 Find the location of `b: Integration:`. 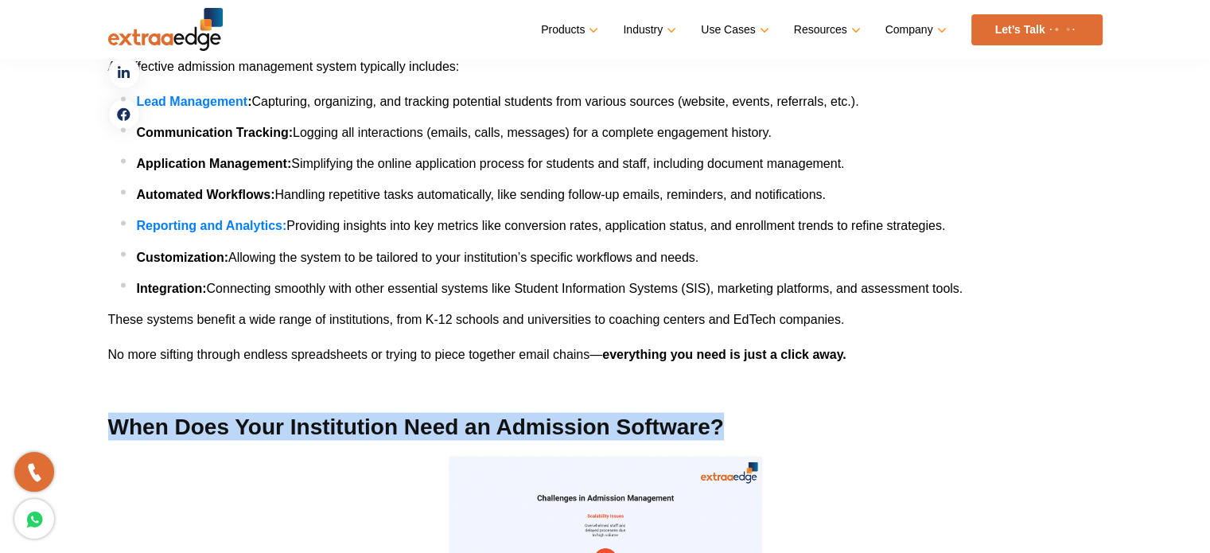

b: Integration: is located at coordinates (172, 287).